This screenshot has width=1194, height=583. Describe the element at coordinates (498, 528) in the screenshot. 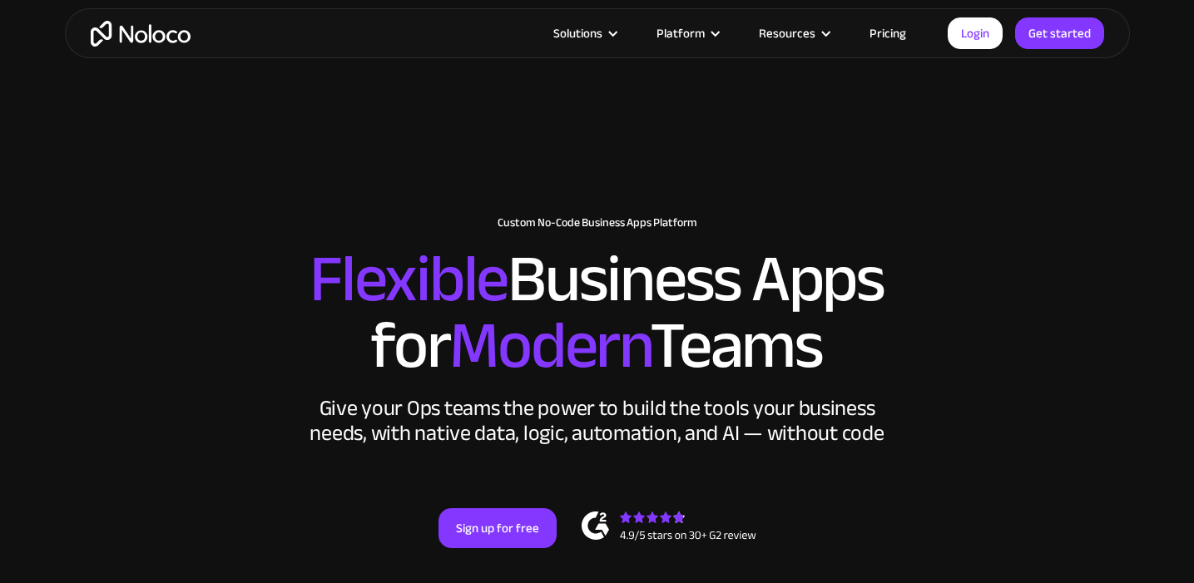

I see `a: Sign up for free` at that location.